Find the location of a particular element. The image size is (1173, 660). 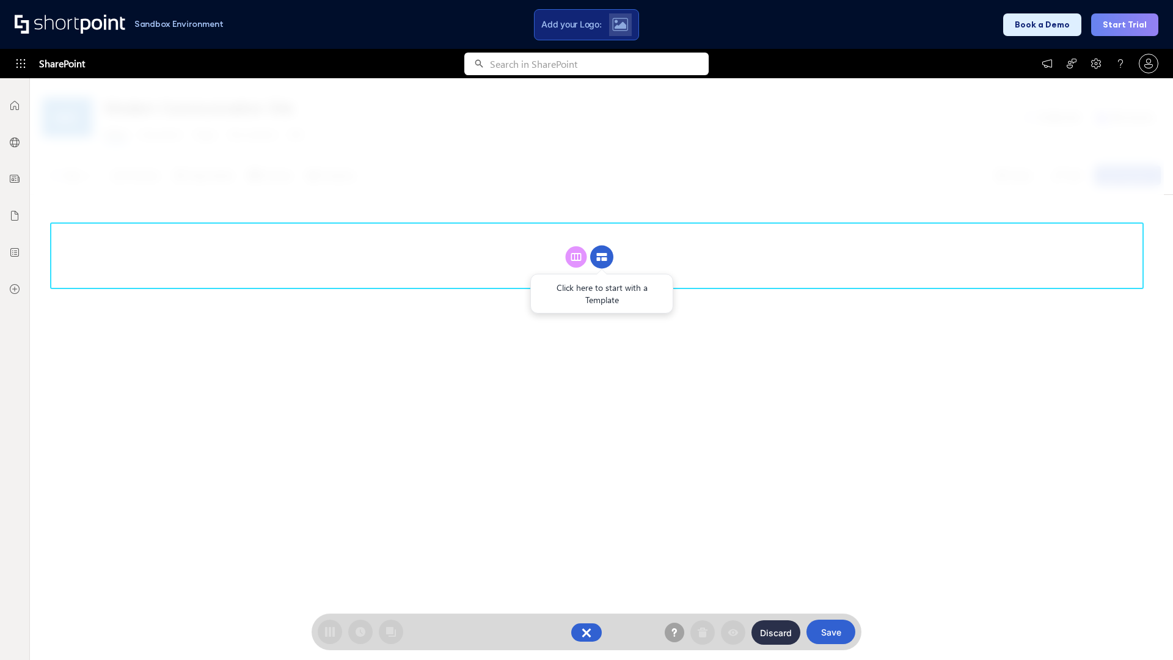

button: Book a Demo is located at coordinates (1043, 24).